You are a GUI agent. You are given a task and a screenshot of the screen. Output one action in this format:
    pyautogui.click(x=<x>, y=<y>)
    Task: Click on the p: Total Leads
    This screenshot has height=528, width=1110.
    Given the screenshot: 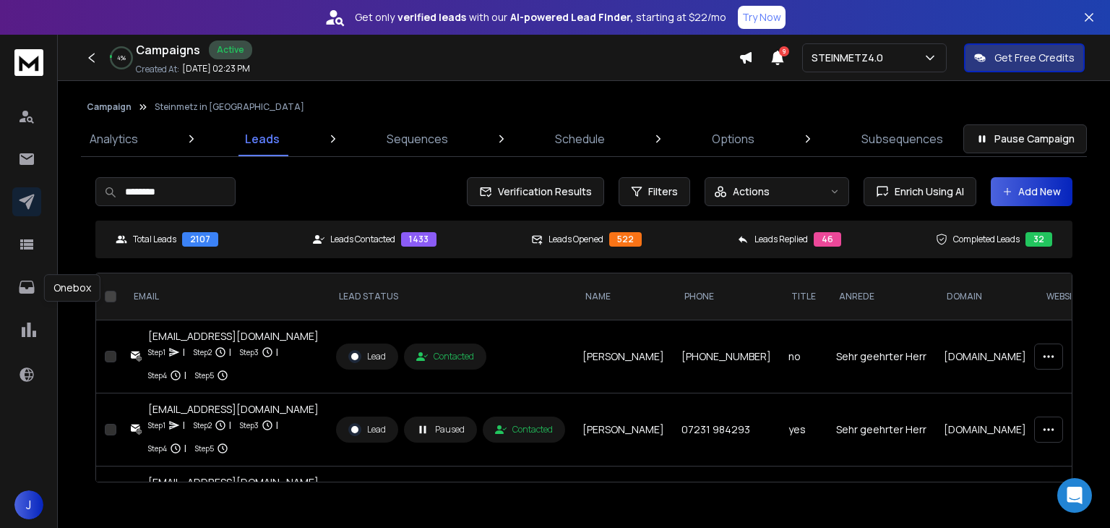 What is the action you would take?
    pyautogui.click(x=155, y=239)
    